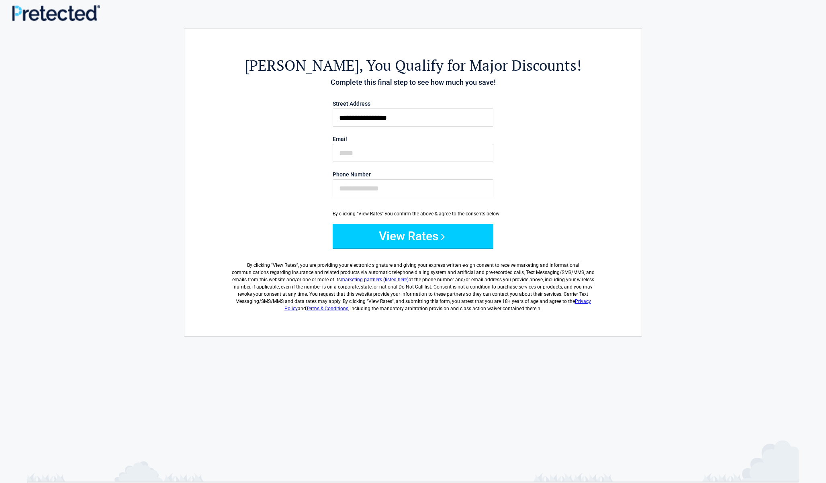  Describe the element at coordinates (413, 174) in the screenshot. I see `label: Phone Number` at that location.